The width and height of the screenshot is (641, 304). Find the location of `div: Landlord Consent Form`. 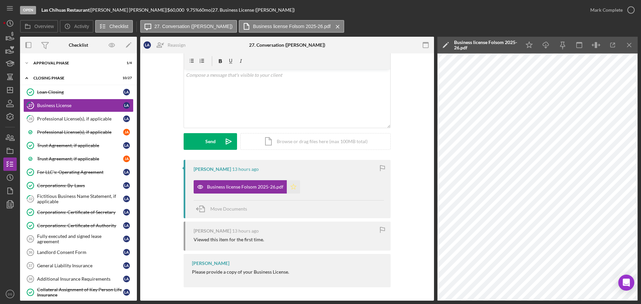

div: Landlord Consent Form is located at coordinates (80, 253).